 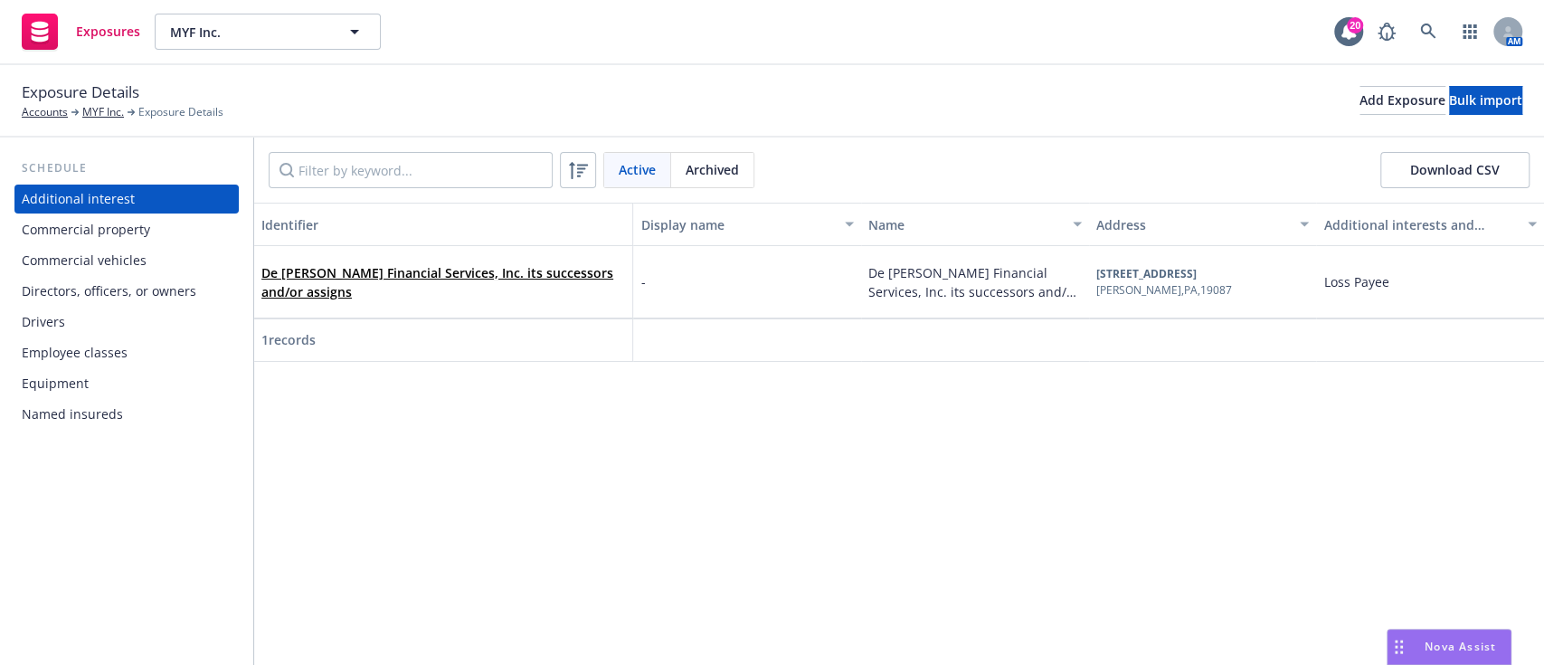 I want to click on a: Report a Bug, so click(x=1387, y=32).